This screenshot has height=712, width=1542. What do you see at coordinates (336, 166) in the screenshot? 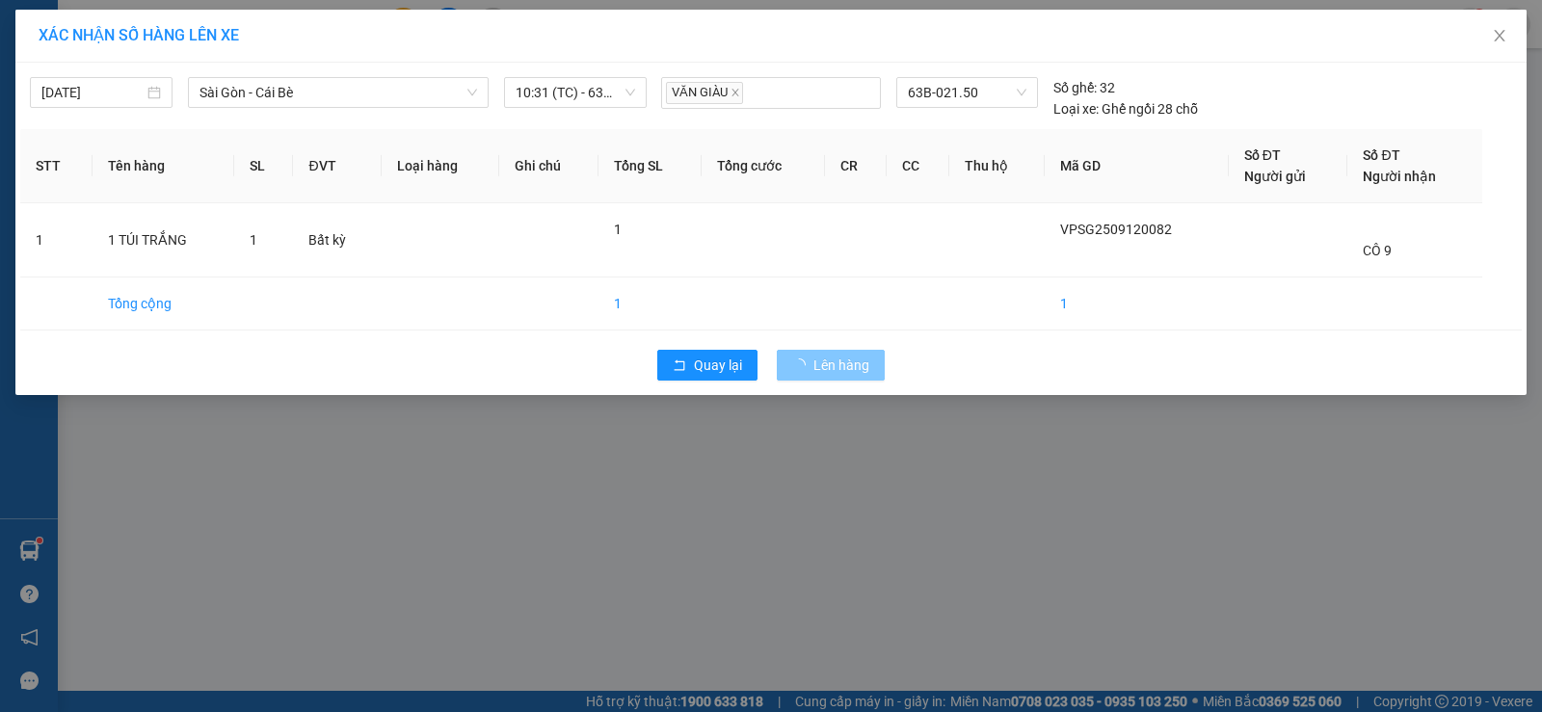
I see `th: ĐVT` at bounding box center [336, 166].